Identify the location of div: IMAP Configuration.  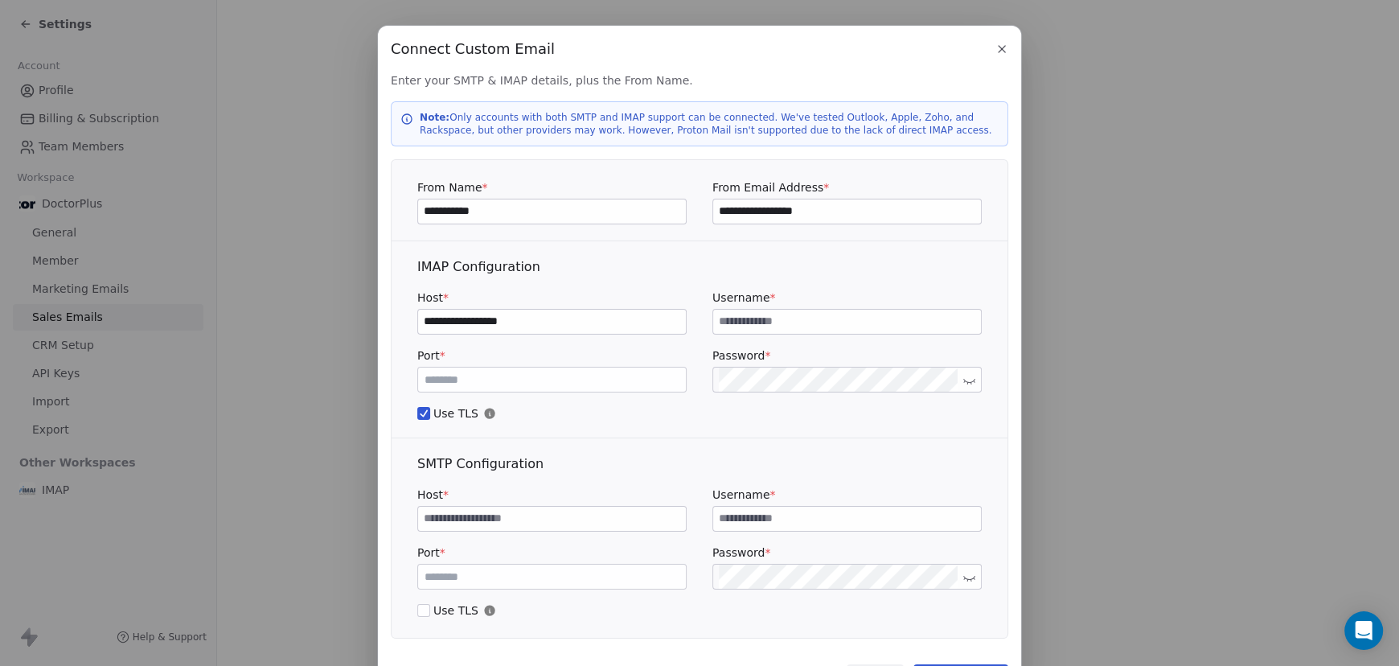
(699, 267).